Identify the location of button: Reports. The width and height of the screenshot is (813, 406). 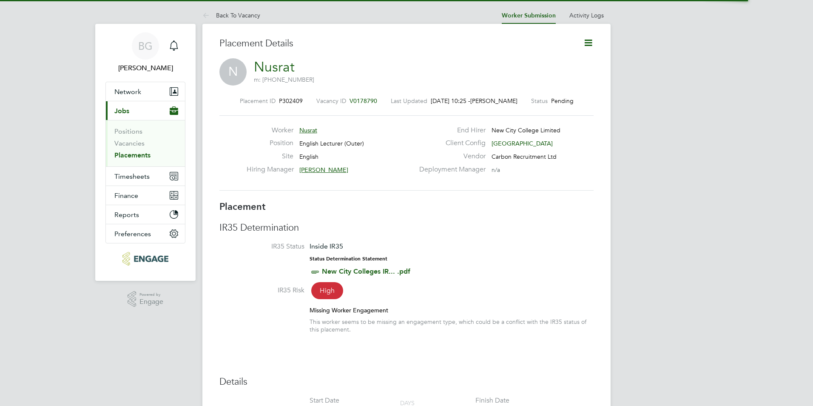
(145, 214).